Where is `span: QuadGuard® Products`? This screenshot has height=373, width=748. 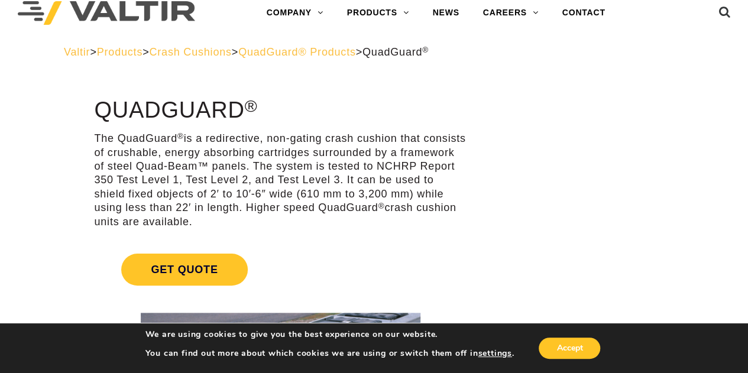 span: QuadGuard® Products is located at coordinates (297, 52).